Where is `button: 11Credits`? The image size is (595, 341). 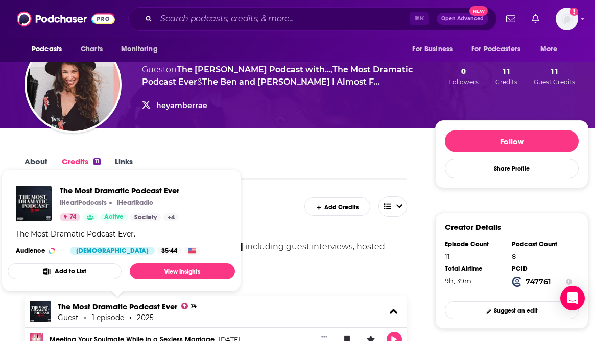 button: 11Credits is located at coordinates (506, 76).